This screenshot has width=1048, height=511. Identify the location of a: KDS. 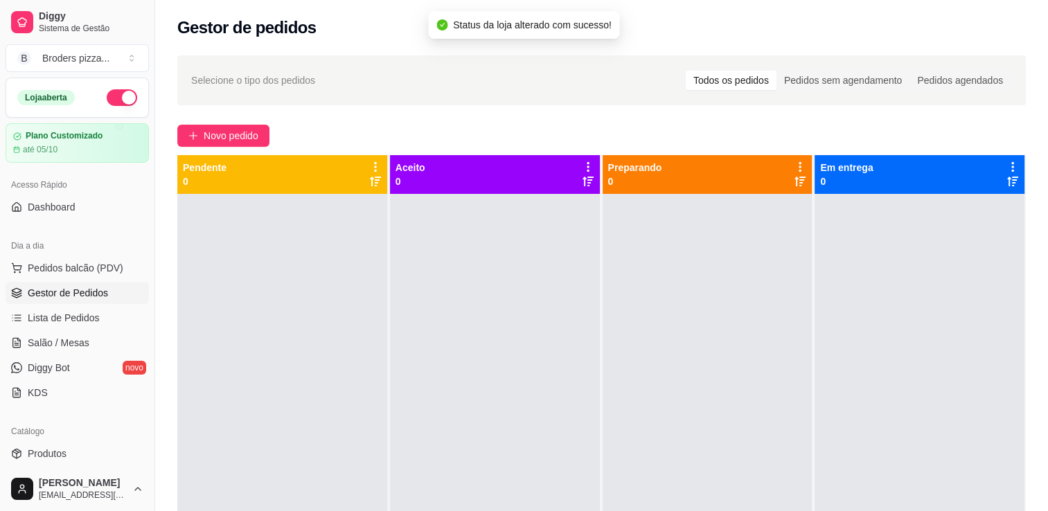
(77, 393).